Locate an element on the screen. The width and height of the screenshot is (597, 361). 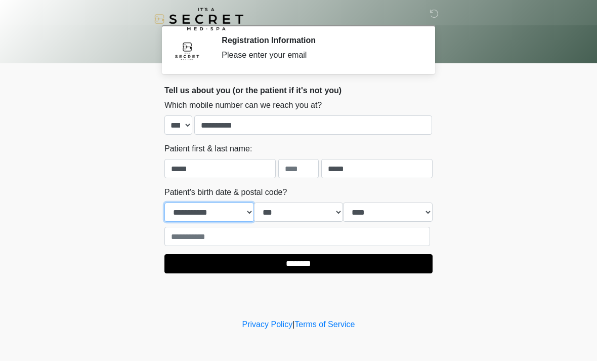
img: Agent Avatar is located at coordinates (187, 51).